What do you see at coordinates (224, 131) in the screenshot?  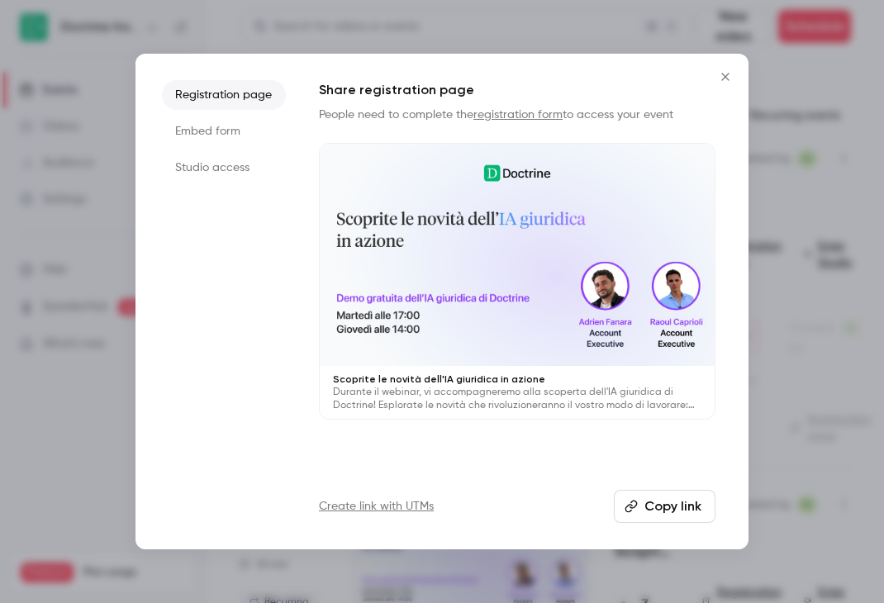 I see `li: Embed form` at bounding box center [224, 131].